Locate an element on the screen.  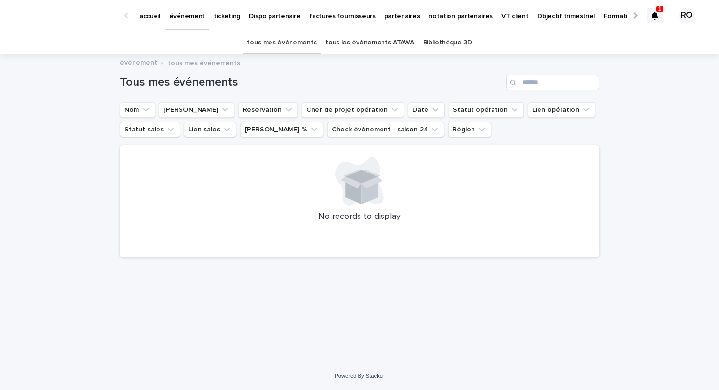
a: tous les événements ATAWA is located at coordinates (369, 43).